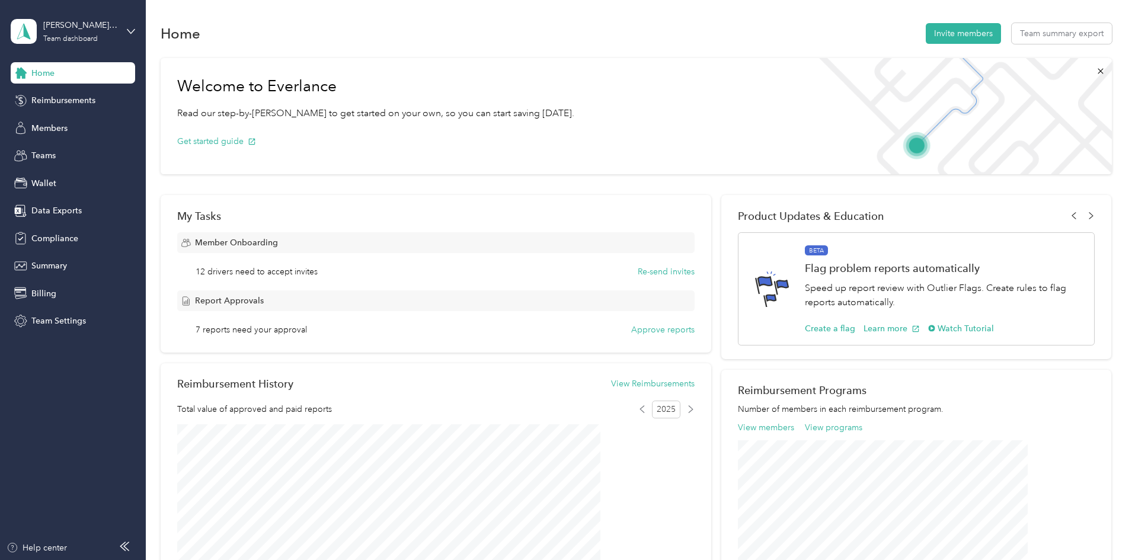 Image resolution: width=1132 pixels, height=560 pixels. I want to click on button: Get started guide, so click(216, 141).